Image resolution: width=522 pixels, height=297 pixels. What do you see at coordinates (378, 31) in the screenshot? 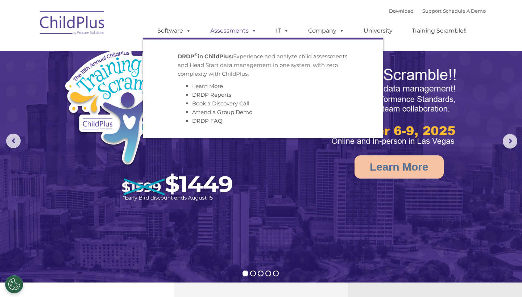
I see `a: University` at bounding box center [378, 31].